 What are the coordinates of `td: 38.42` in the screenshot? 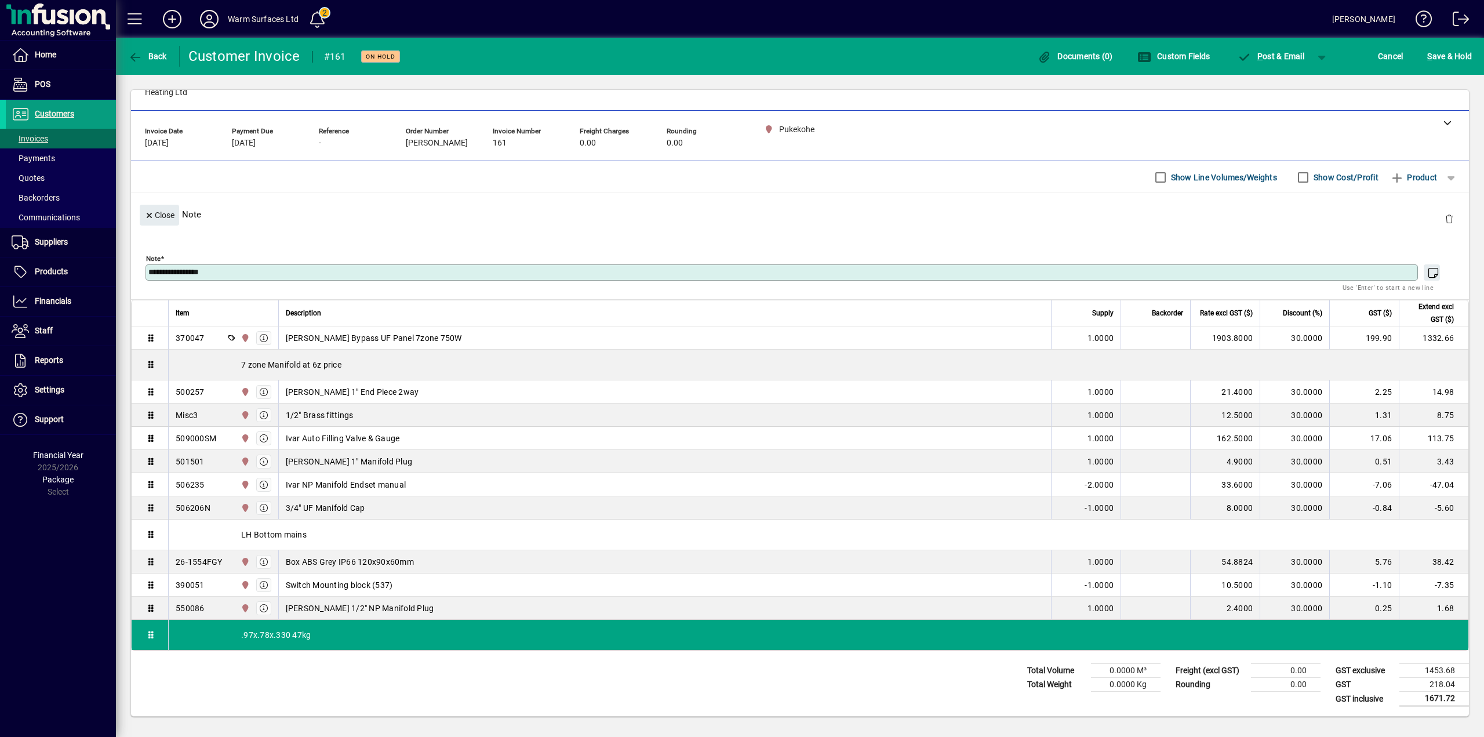 It's located at (1434, 562).